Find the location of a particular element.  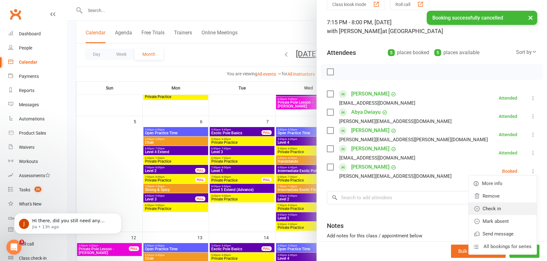

div: Assessments is located at coordinates (34, 176).